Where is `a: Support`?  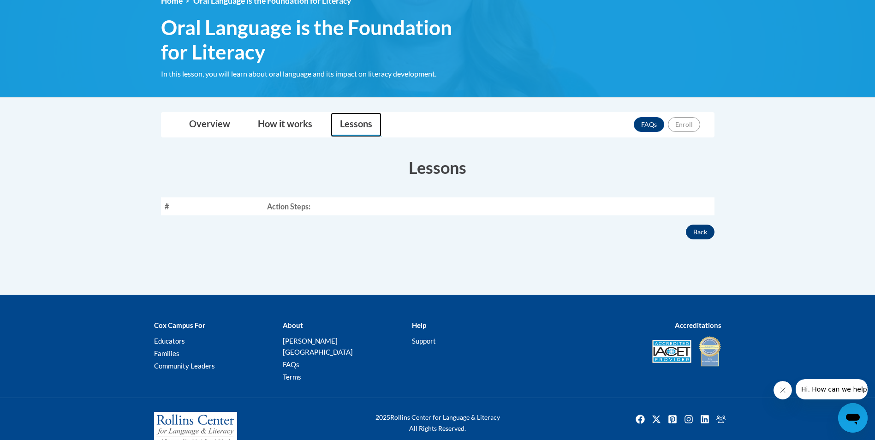
a: Support is located at coordinates (424, 341).